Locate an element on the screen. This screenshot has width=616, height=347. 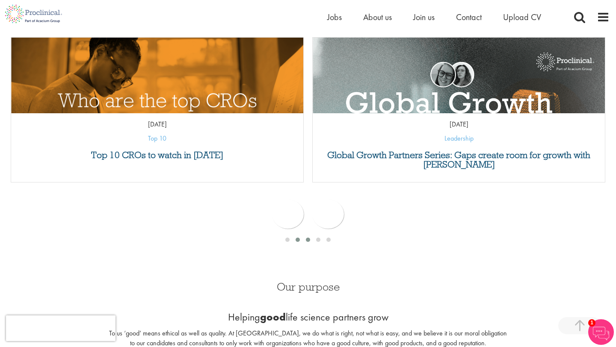
a: Top 10 is located at coordinates (157, 138).